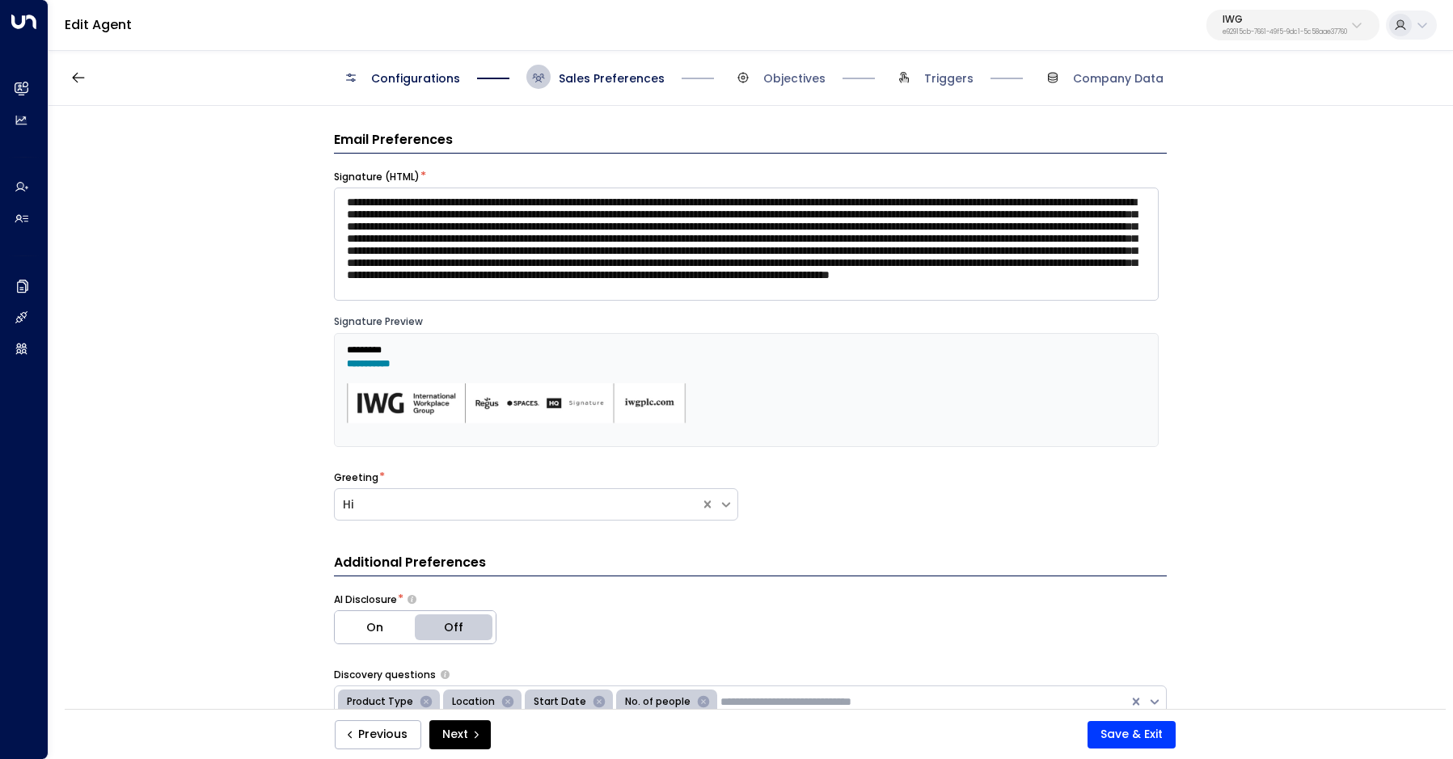 The image size is (1453, 759). I want to click on div: Signature Preview, so click(746, 322).